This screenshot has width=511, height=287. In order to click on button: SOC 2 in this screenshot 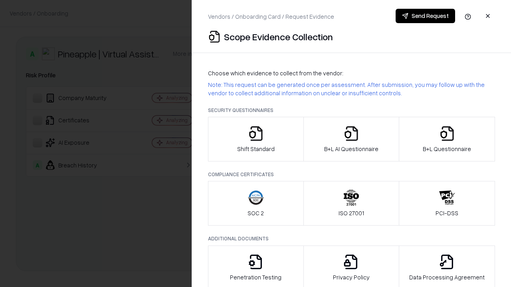, I will do `click(256, 204)`.